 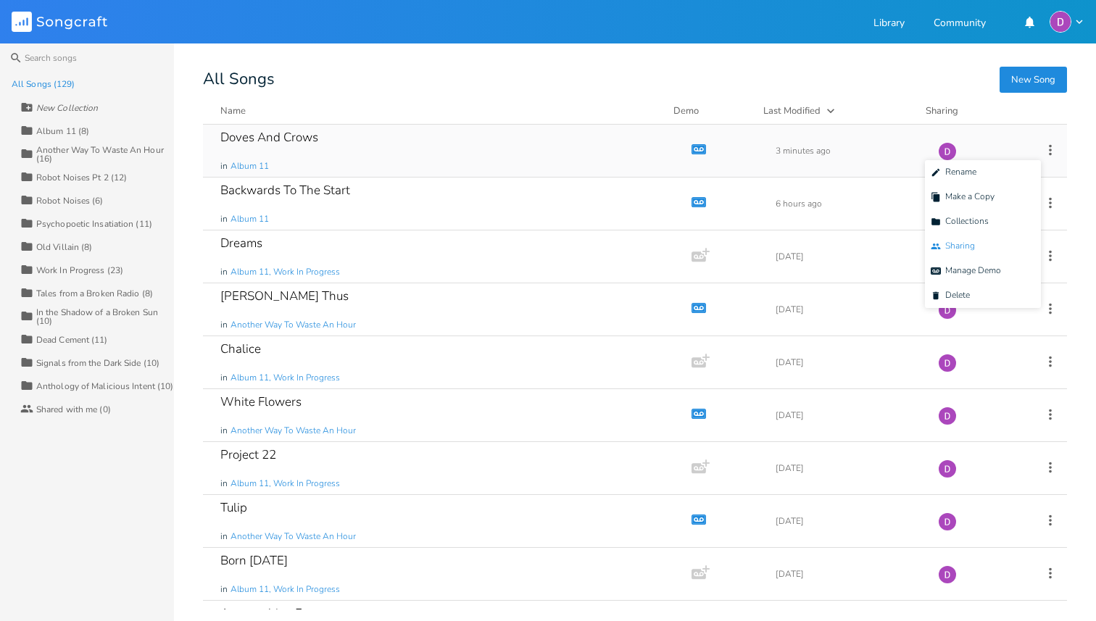 What do you see at coordinates (241, 349) in the screenshot?
I see `div: Chalice` at bounding box center [241, 349].